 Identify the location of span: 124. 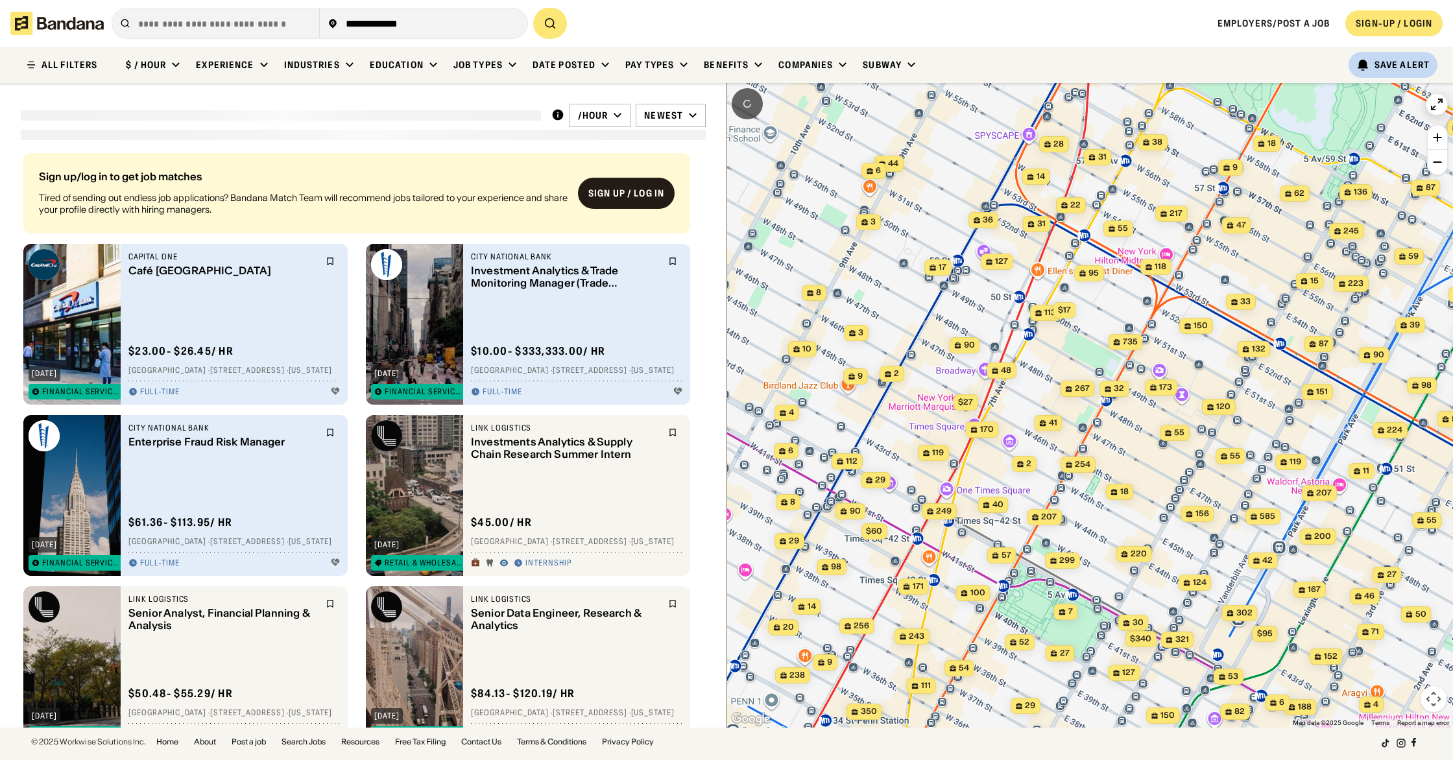
(1199, 582).